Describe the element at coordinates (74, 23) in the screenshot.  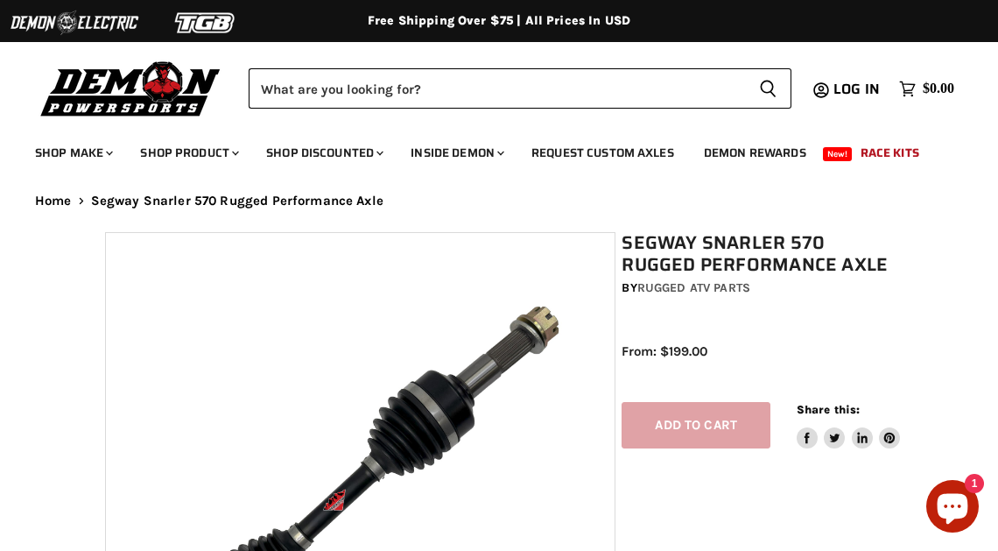
I see `img: Demon Electric Logo 2` at that location.